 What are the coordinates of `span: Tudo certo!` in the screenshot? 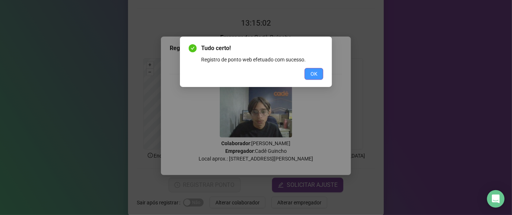 It's located at (262, 48).